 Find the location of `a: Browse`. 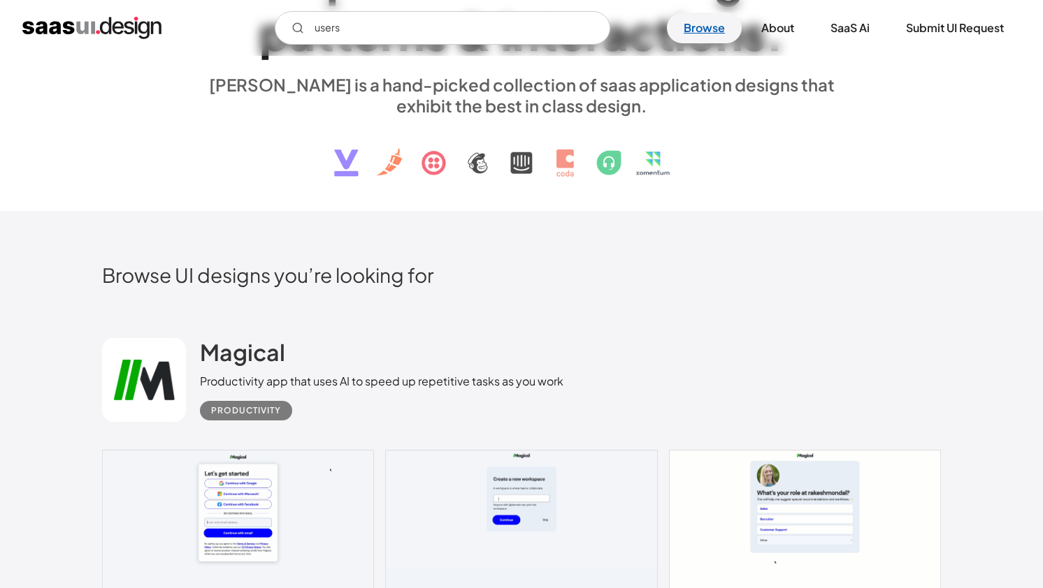

a: Browse is located at coordinates (704, 28).